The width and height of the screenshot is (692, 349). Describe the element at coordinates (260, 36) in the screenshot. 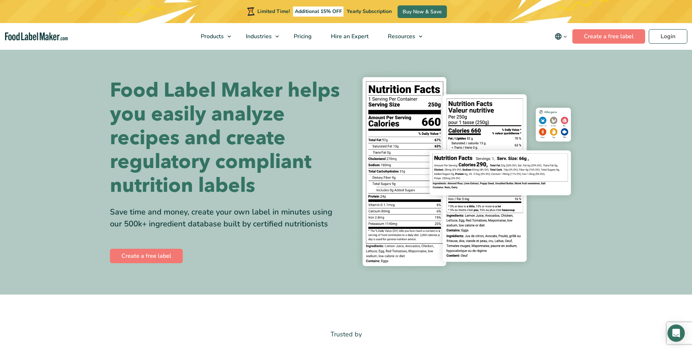

I see `a: Industries` at that location.